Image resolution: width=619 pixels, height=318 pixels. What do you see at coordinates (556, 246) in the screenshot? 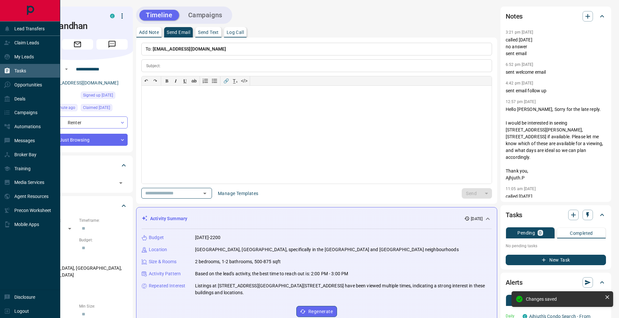
I see `p: No pending tasks` at bounding box center [556, 246].